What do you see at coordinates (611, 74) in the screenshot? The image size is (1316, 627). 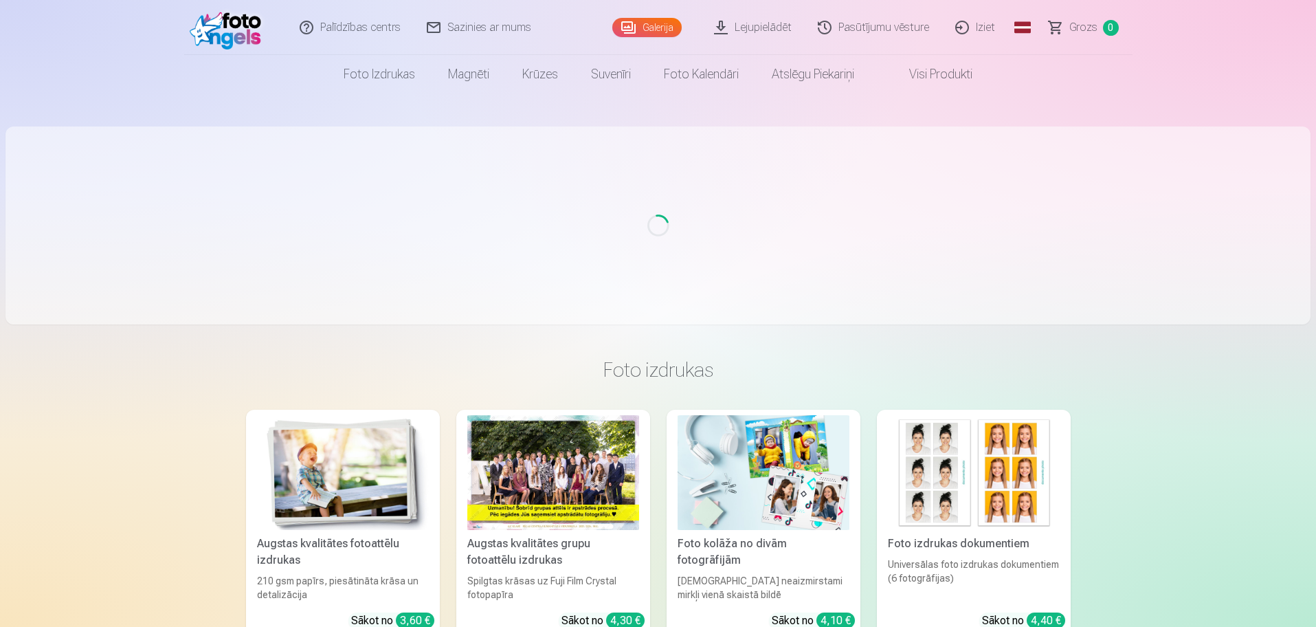 I see `a: Suvenīri` at bounding box center [611, 74].